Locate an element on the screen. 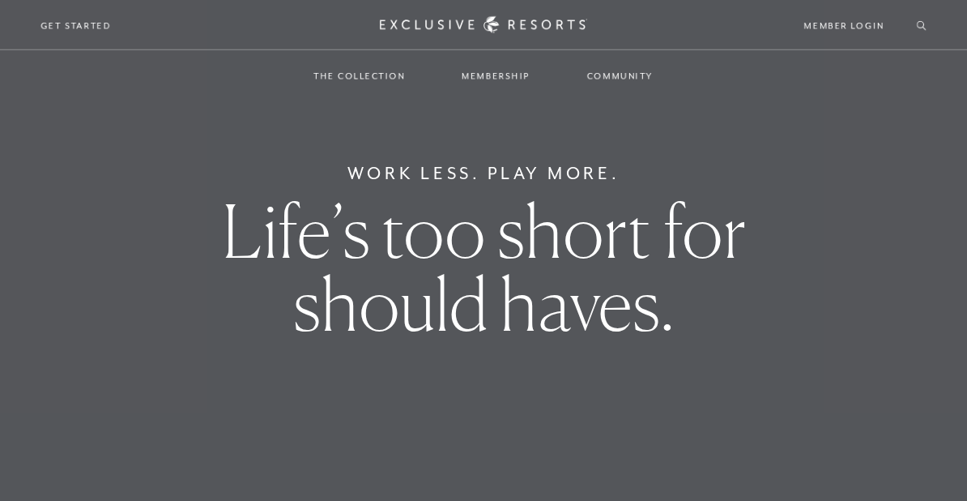 The height and width of the screenshot is (501, 967). h6: Work Less. Play More. is located at coordinates (484, 173).